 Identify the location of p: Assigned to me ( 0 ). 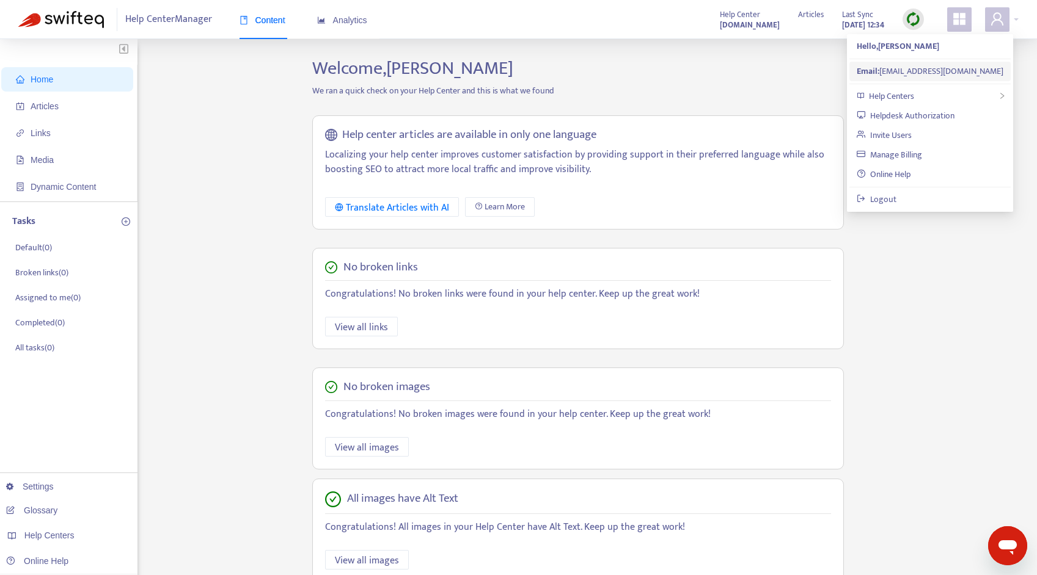
(48, 297).